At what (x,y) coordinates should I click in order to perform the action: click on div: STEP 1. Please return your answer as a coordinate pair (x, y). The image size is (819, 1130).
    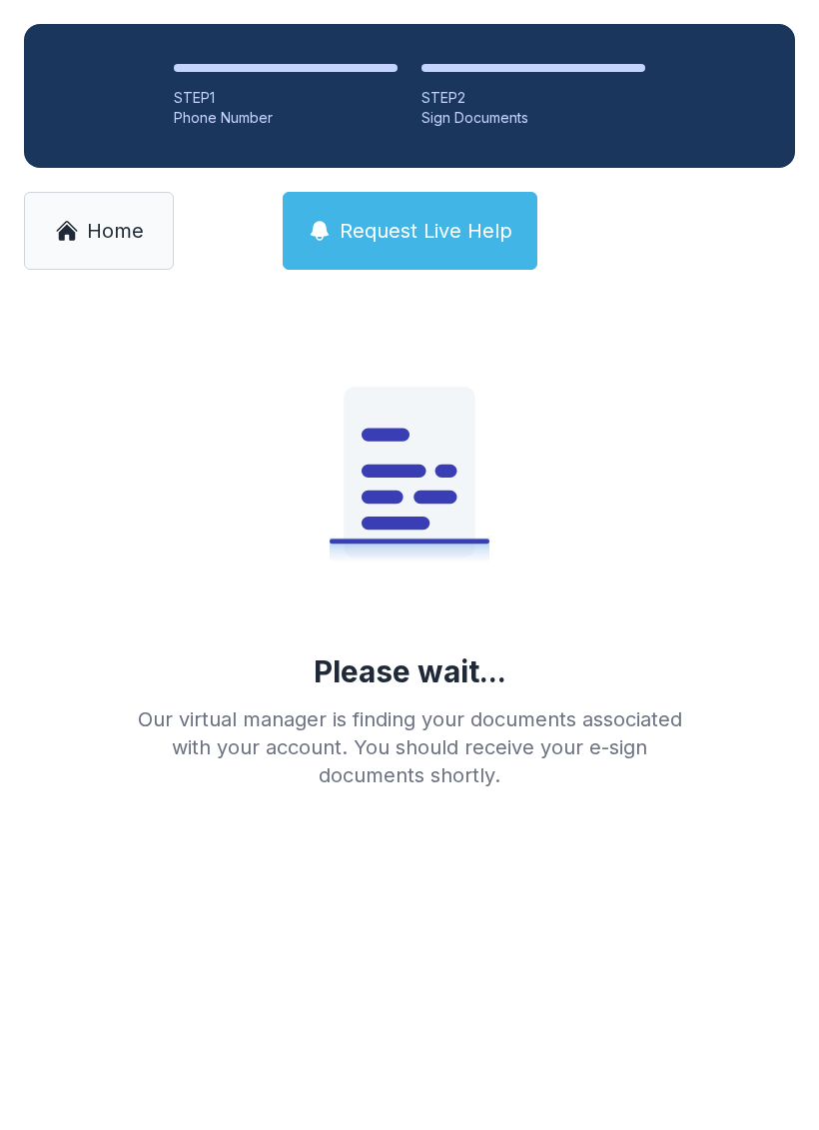
    Looking at the image, I should click on (286, 98).